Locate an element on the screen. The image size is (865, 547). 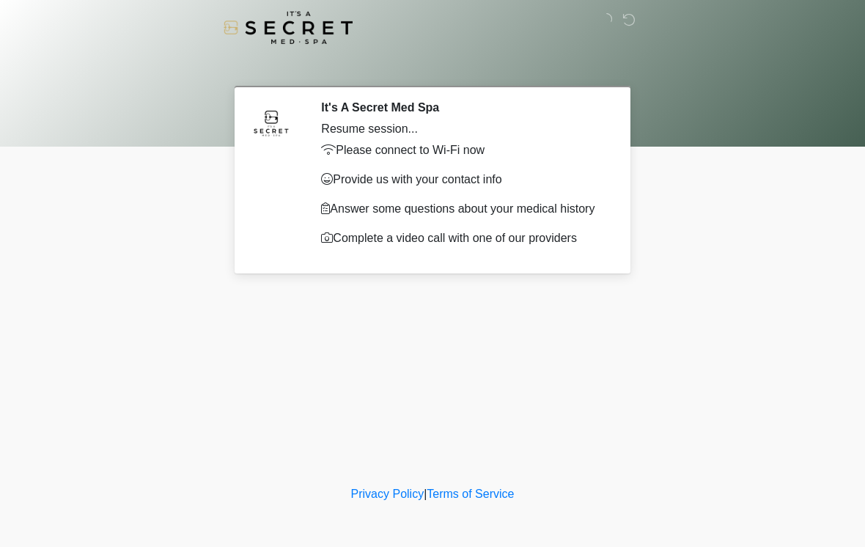
p: Provide us with your contact info is located at coordinates (462, 180).